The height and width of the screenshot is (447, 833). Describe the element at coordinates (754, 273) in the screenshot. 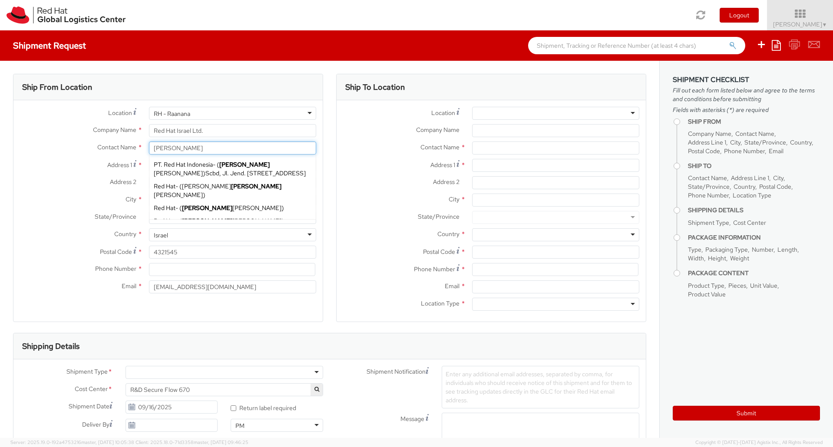

I see `h4: Package Content` at that location.